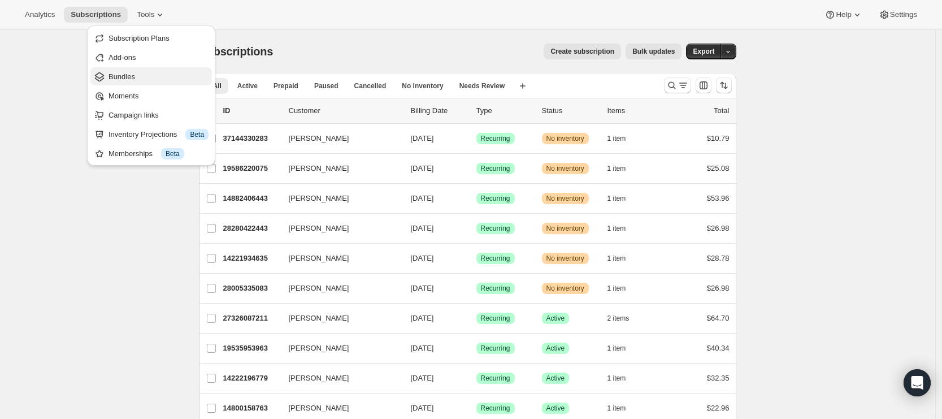 This screenshot has width=942, height=419. I want to click on span: $32.35, so click(719, 378).